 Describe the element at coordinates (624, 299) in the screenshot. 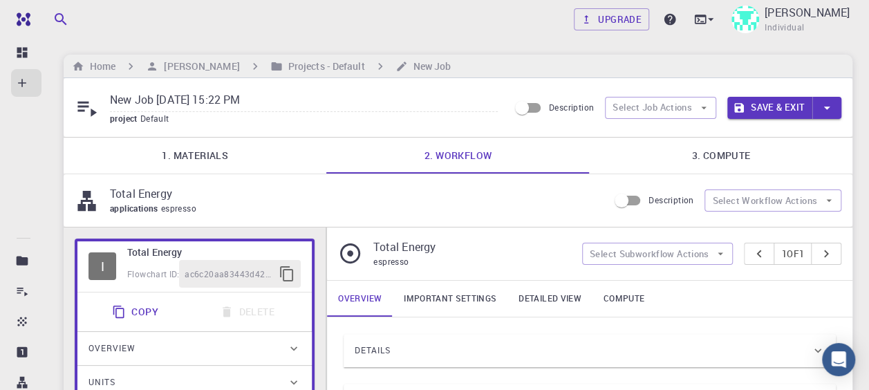

I see `a: Compute` at that location.